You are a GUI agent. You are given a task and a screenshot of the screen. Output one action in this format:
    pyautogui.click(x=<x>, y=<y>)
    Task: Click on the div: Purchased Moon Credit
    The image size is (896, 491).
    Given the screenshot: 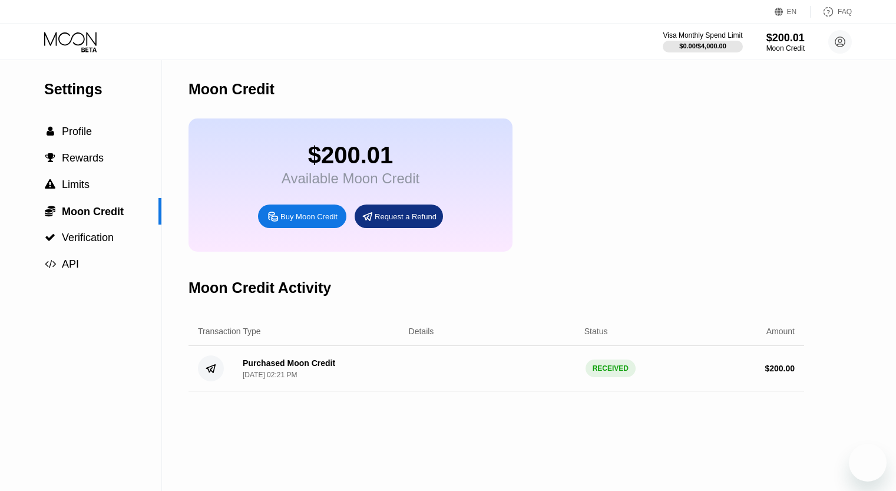 What is the action you would take?
    pyautogui.click(x=289, y=363)
    